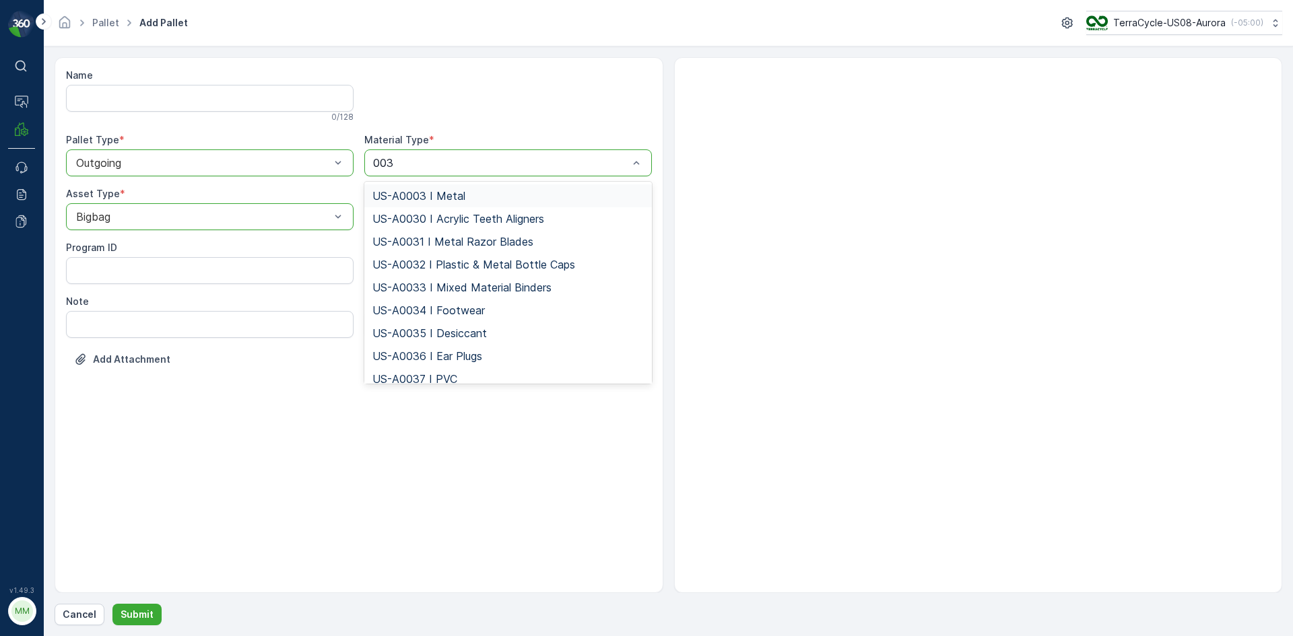  What do you see at coordinates (34, 337) in the screenshot?
I see `span: Material :` at bounding box center [34, 337].